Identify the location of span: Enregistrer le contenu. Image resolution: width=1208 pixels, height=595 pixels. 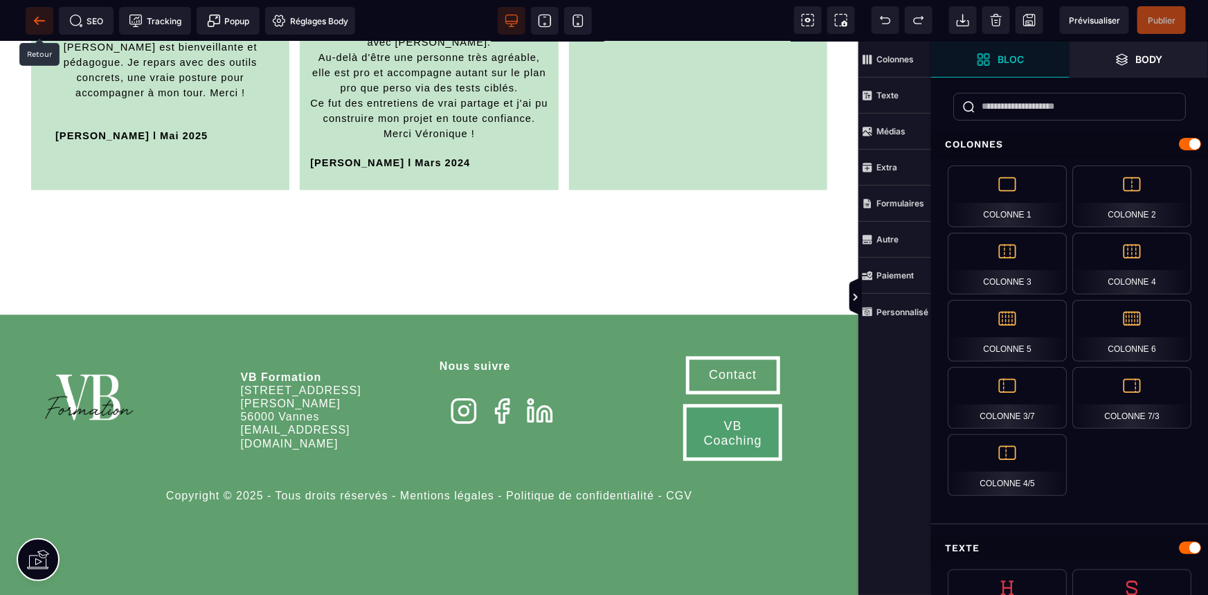
(1162, 20).